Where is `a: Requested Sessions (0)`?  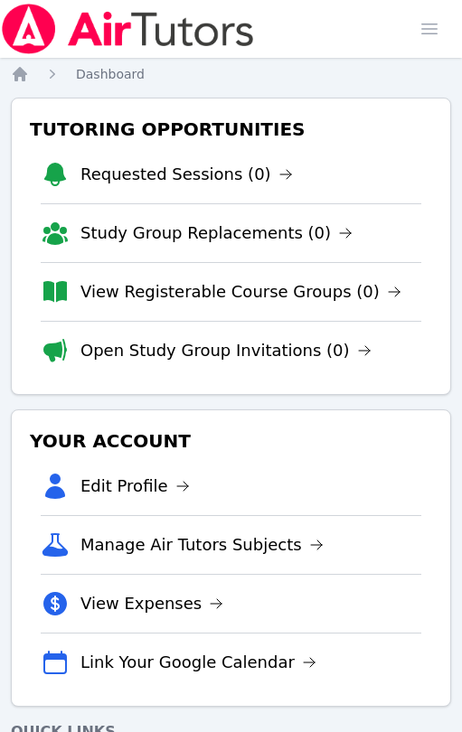
a: Requested Sessions (0) is located at coordinates (186, 174).